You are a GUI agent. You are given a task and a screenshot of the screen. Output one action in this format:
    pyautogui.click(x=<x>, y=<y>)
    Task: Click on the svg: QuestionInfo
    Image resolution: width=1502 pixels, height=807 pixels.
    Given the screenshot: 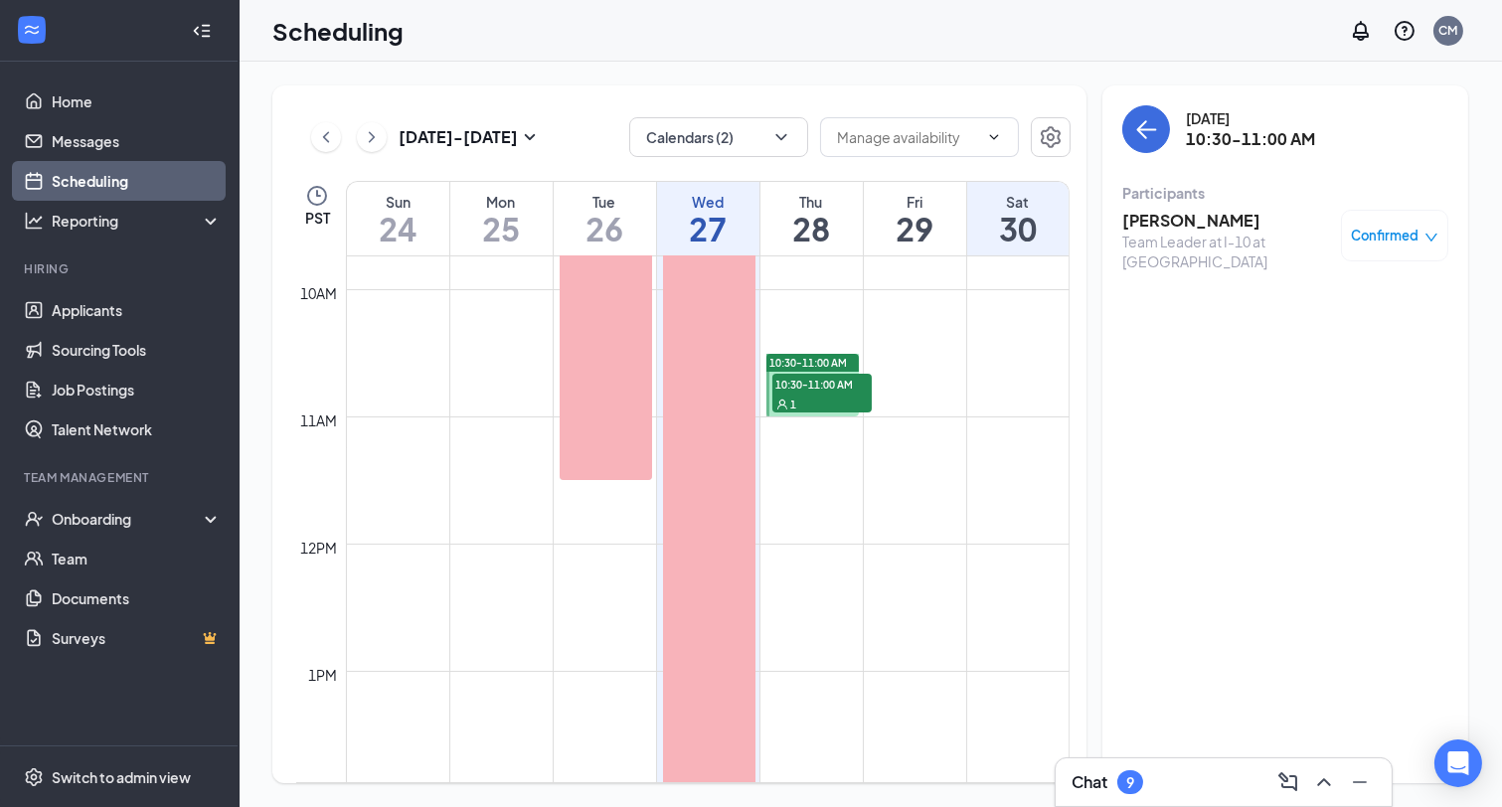 What is the action you would take?
    pyautogui.click(x=1405, y=31)
    